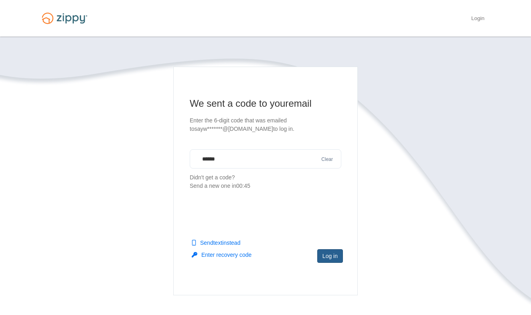 The height and width of the screenshot is (315, 531). What do you see at coordinates (265, 186) in the screenshot?
I see `div: Send a new one in 00:45` at bounding box center [265, 186].